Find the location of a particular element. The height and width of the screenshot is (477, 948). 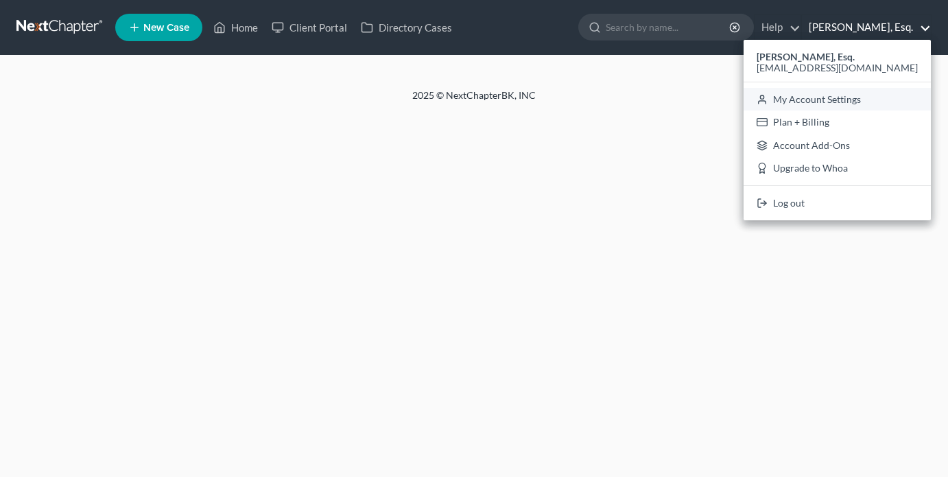

a: Client Portal is located at coordinates (309, 27).